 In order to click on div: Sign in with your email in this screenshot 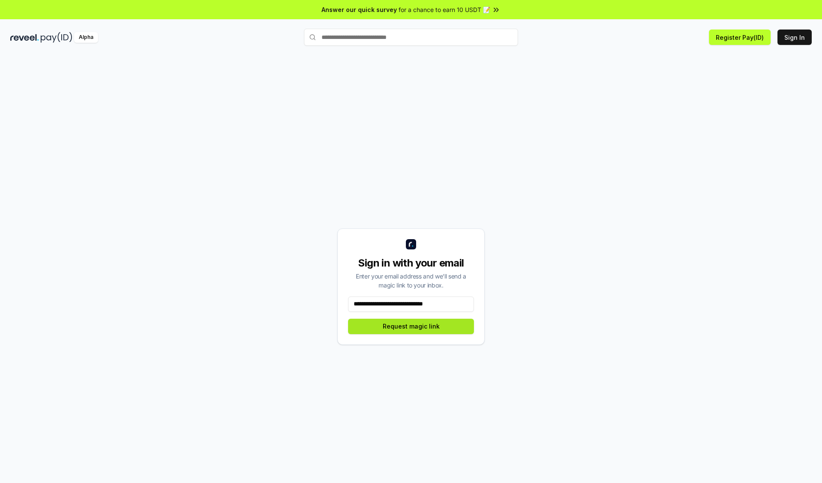, I will do `click(411, 263)`.